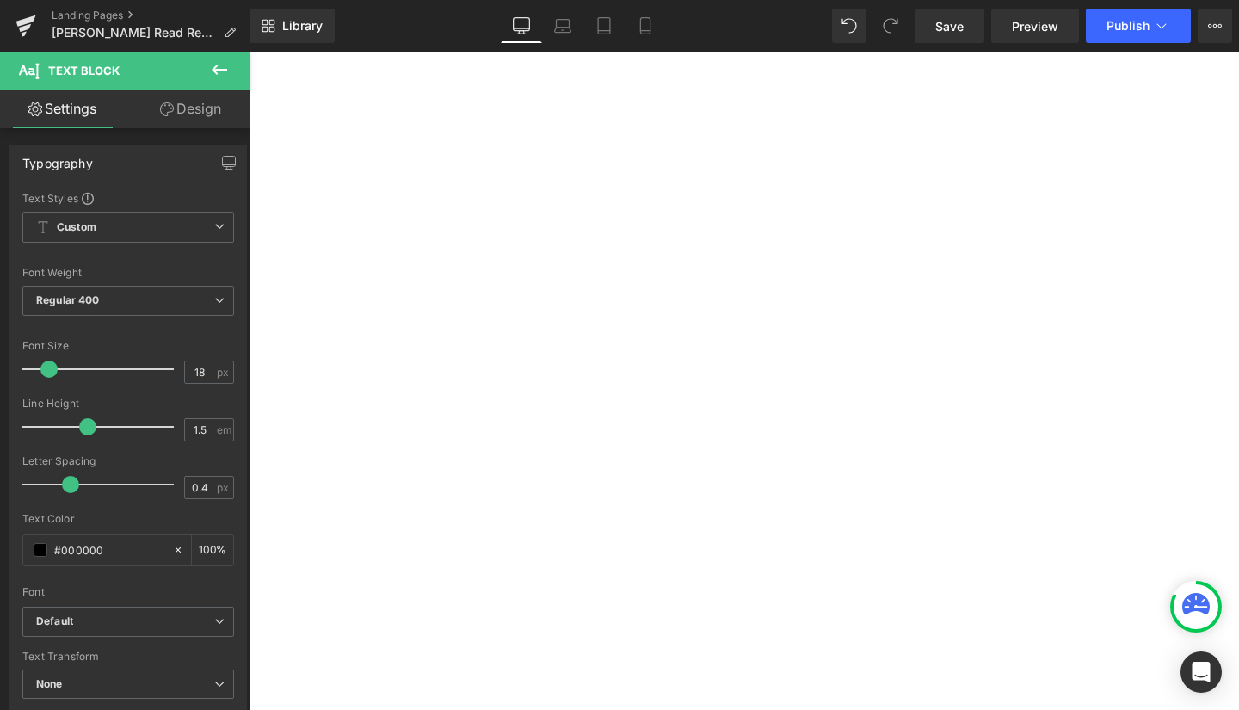 The height and width of the screenshot is (710, 1239). I want to click on span: Preview, so click(1035, 26).